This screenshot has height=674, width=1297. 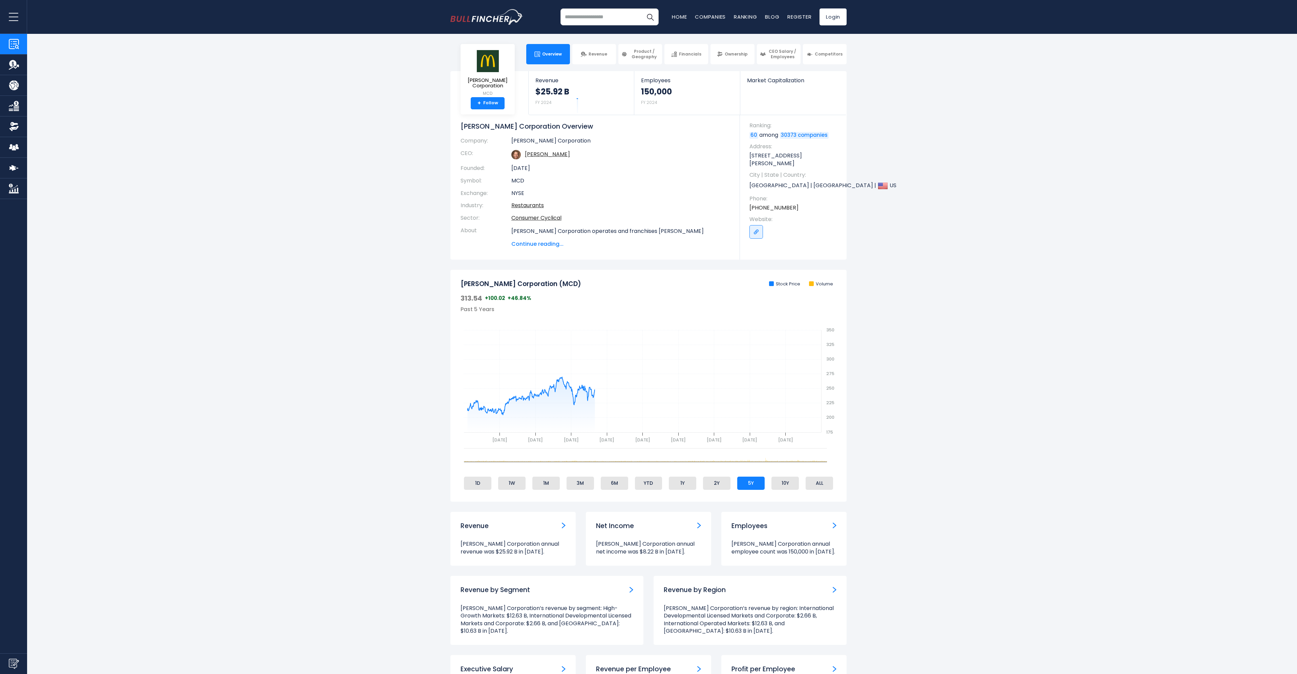 What do you see at coordinates (794, 147) in the screenshot?
I see `span: Address:` at bounding box center [794, 147].